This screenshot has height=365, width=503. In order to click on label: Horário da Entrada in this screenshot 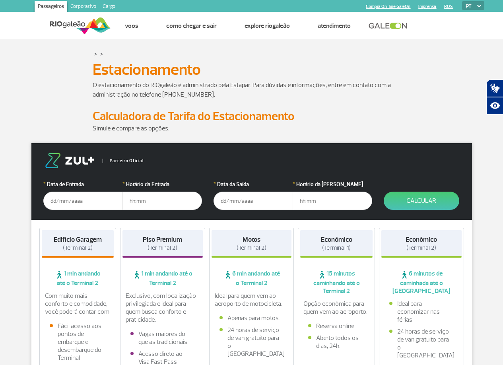, I will do `click(162, 184)`.